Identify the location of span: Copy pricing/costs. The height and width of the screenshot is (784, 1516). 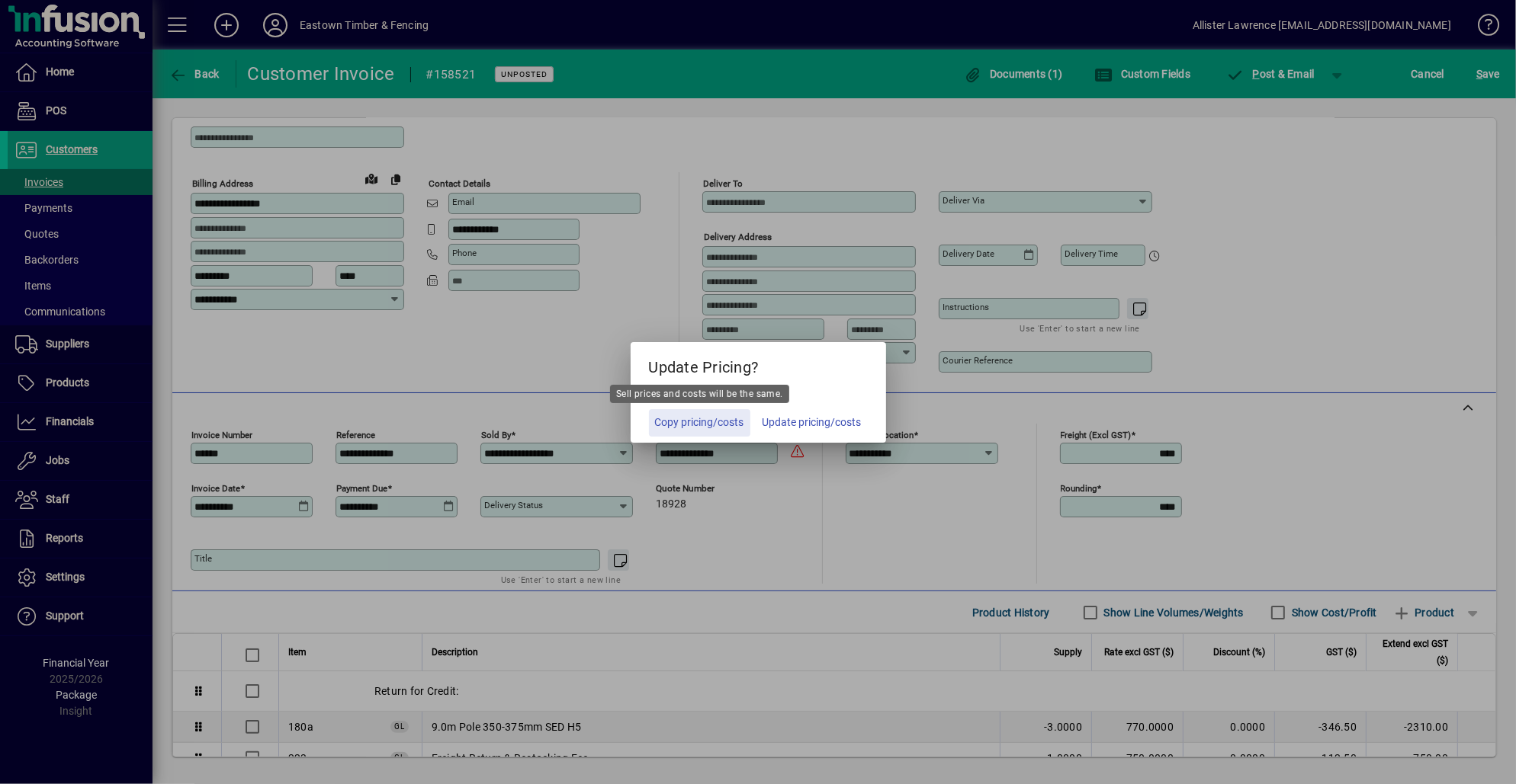
(699, 422).